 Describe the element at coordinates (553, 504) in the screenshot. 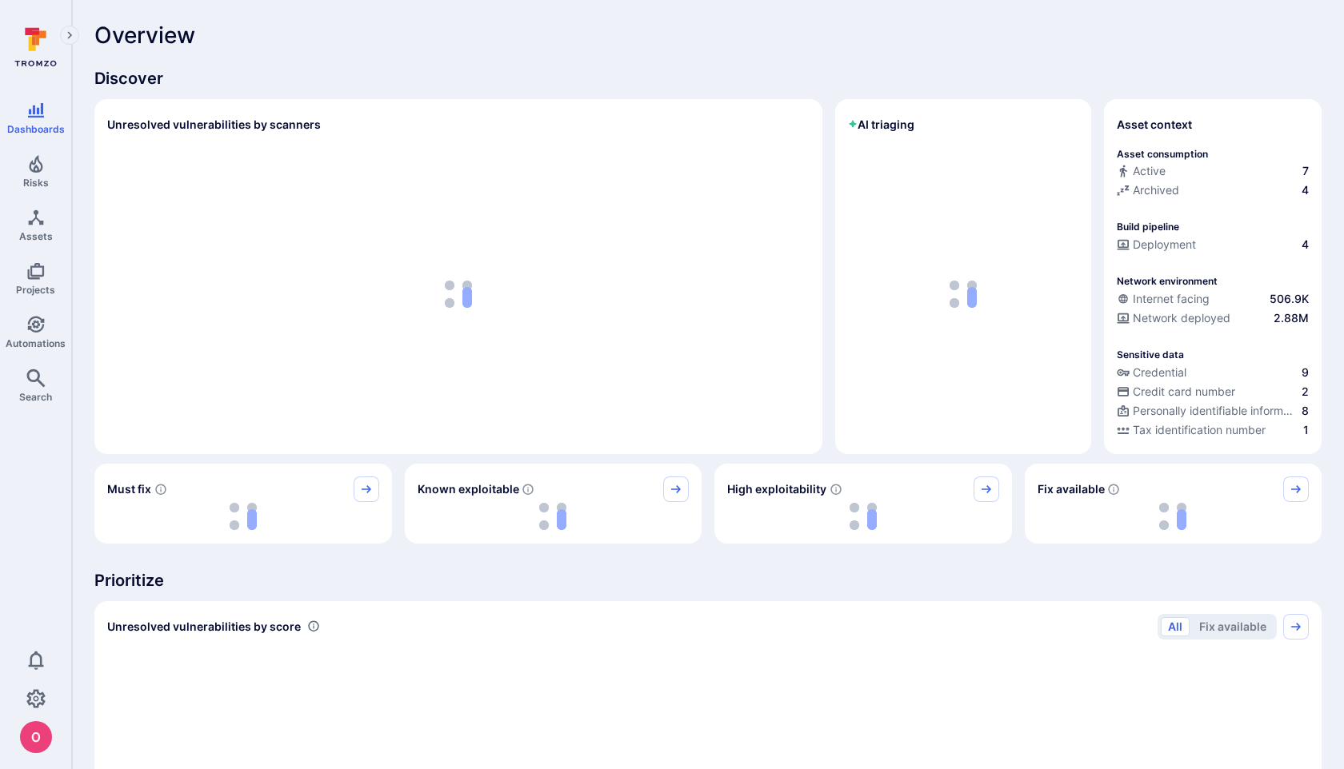

I see `div: Known exploitable` at that location.